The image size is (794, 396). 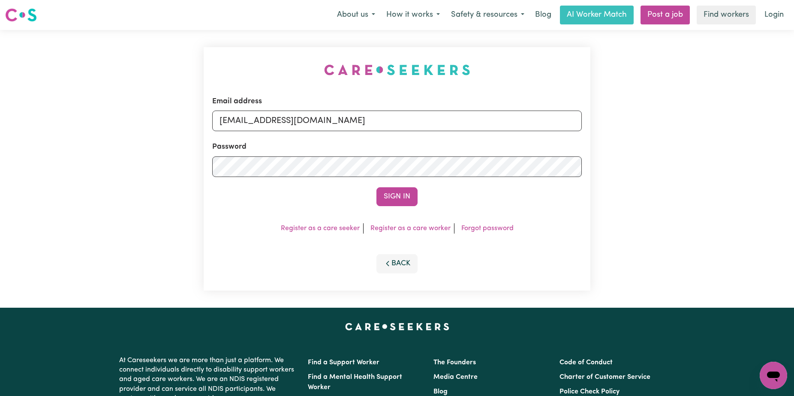 I want to click on label: Password, so click(x=229, y=147).